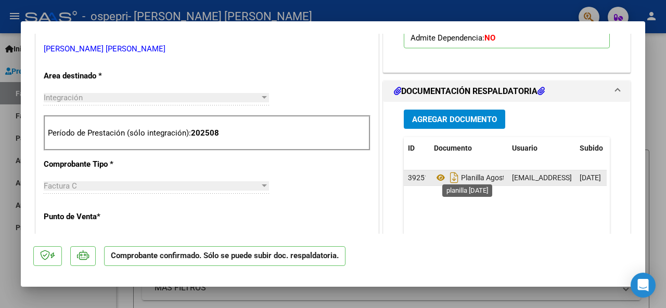 The image size is (666, 308). I want to click on span: Usuario, so click(524, 148).